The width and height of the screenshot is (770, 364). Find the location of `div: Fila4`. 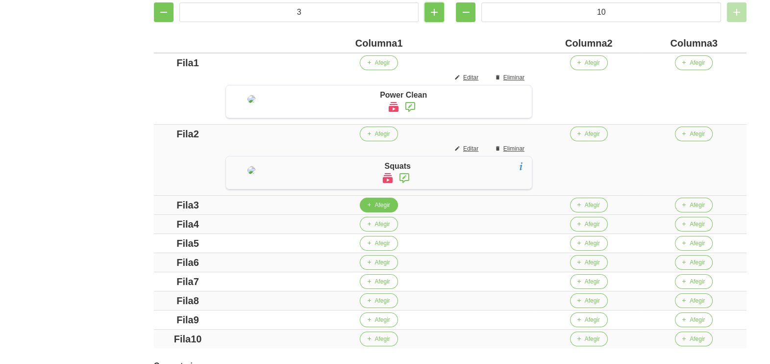

div: Fila4 is located at coordinates (188, 224).